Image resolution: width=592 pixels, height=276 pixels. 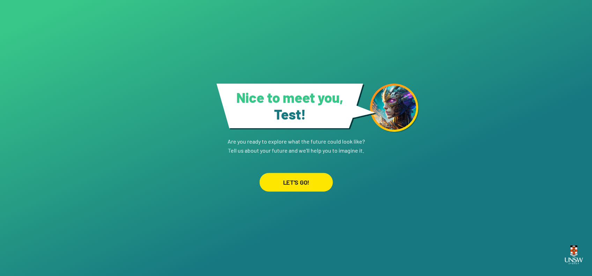 I want to click on p: Are you ready to explore what the future could look like? Tell us about your future and we'll hel..., so click(x=296, y=142).